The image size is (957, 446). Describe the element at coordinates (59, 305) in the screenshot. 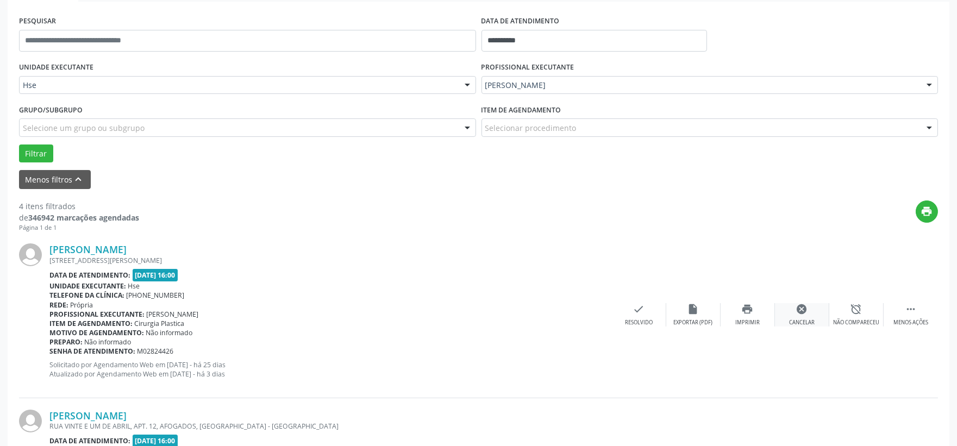

I see `b: Rede:` at that location.